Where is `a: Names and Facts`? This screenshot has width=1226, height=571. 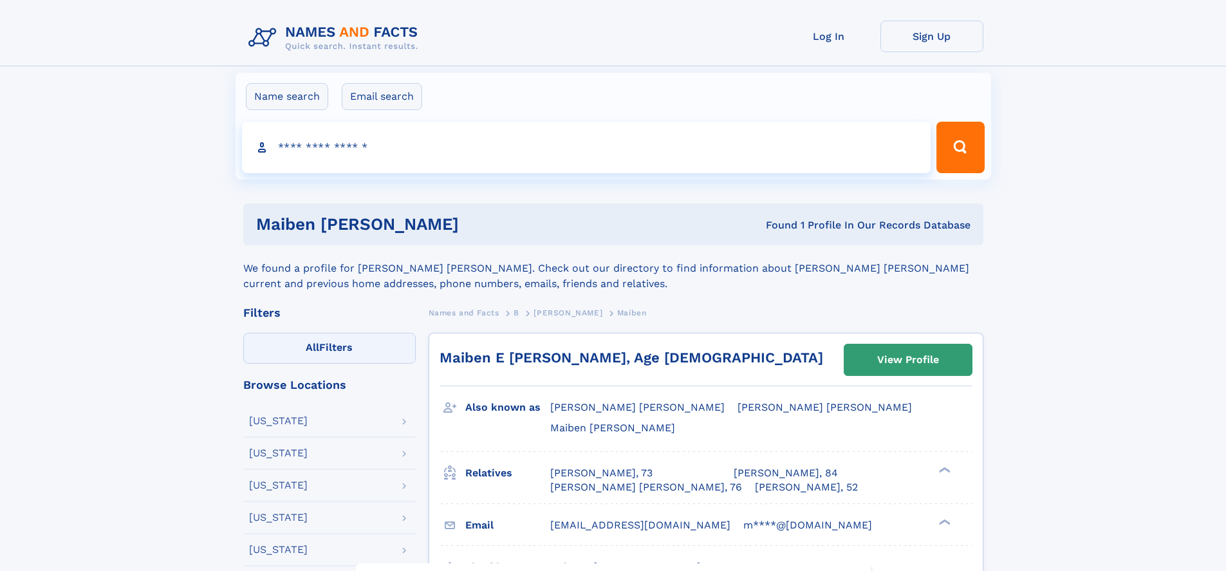 a: Names and Facts is located at coordinates (464, 312).